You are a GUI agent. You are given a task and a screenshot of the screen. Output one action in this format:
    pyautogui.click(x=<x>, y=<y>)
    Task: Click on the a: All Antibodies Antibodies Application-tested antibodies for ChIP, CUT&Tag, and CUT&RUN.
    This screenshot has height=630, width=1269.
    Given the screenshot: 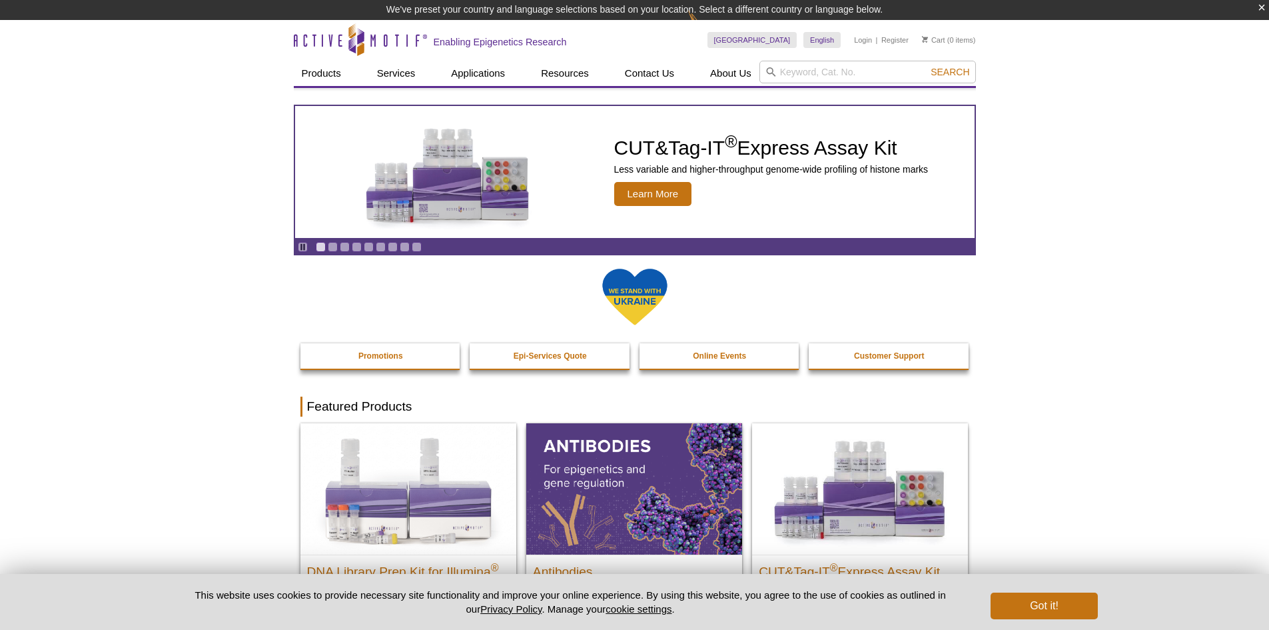 What is the action you would take?
    pyautogui.click(x=634, y=524)
    